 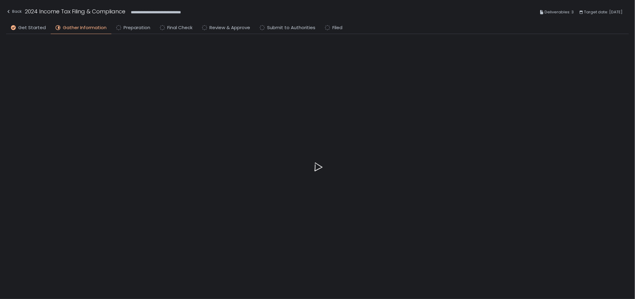 I want to click on span: Deliverables: 3, so click(x=560, y=12).